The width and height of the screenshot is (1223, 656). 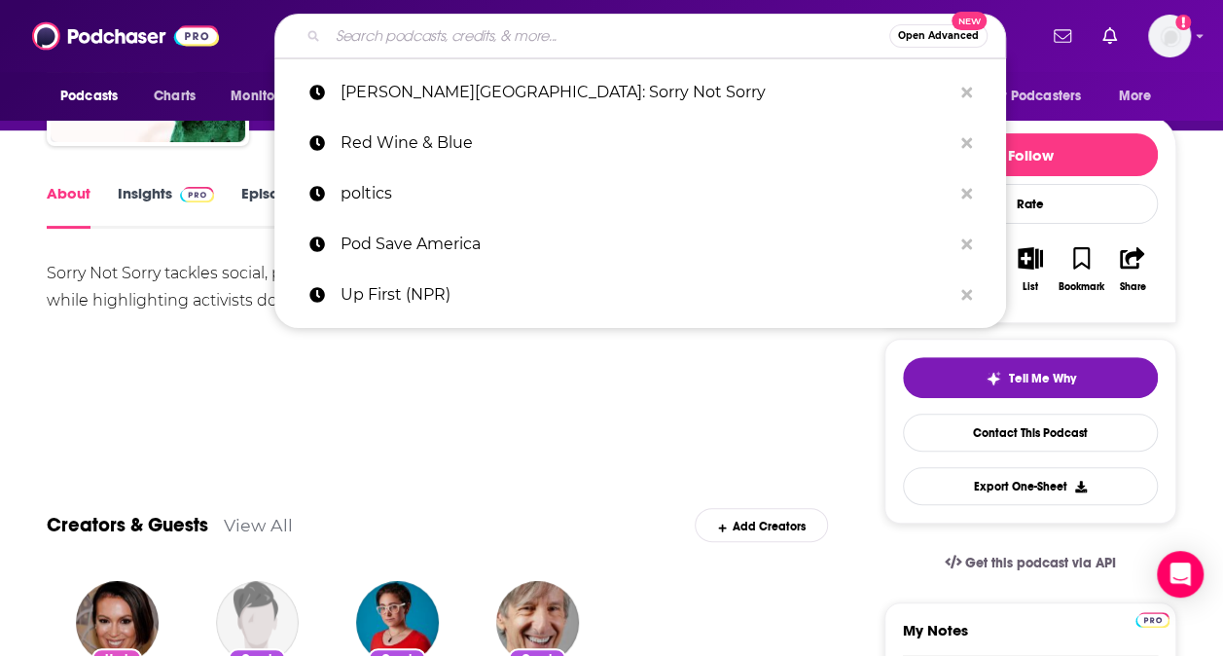 What do you see at coordinates (608, 36) in the screenshot?
I see `input: Search podcasts, credits, & more...` at bounding box center [608, 36].